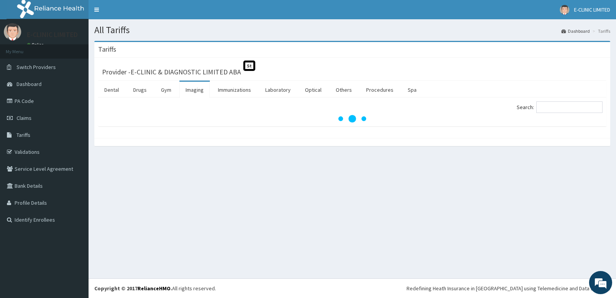 Image resolution: width=616 pixels, height=298 pixels. What do you see at coordinates (569, 107) in the screenshot?
I see `input: Search:` at bounding box center [569, 107].